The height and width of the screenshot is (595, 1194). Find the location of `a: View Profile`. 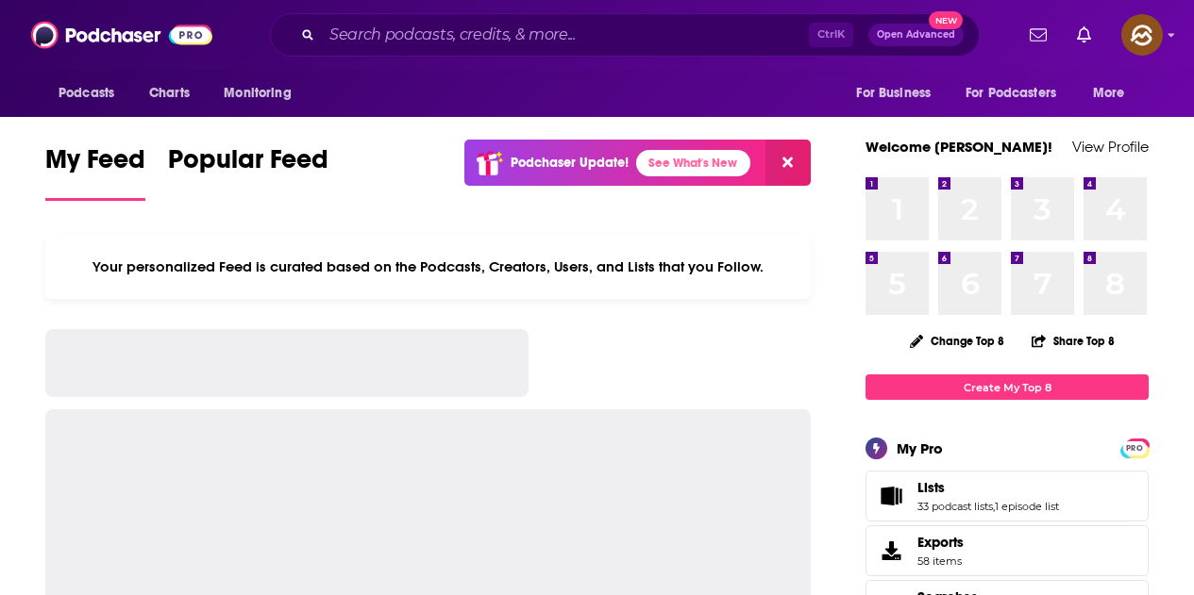

a: View Profile is located at coordinates (1110, 146).